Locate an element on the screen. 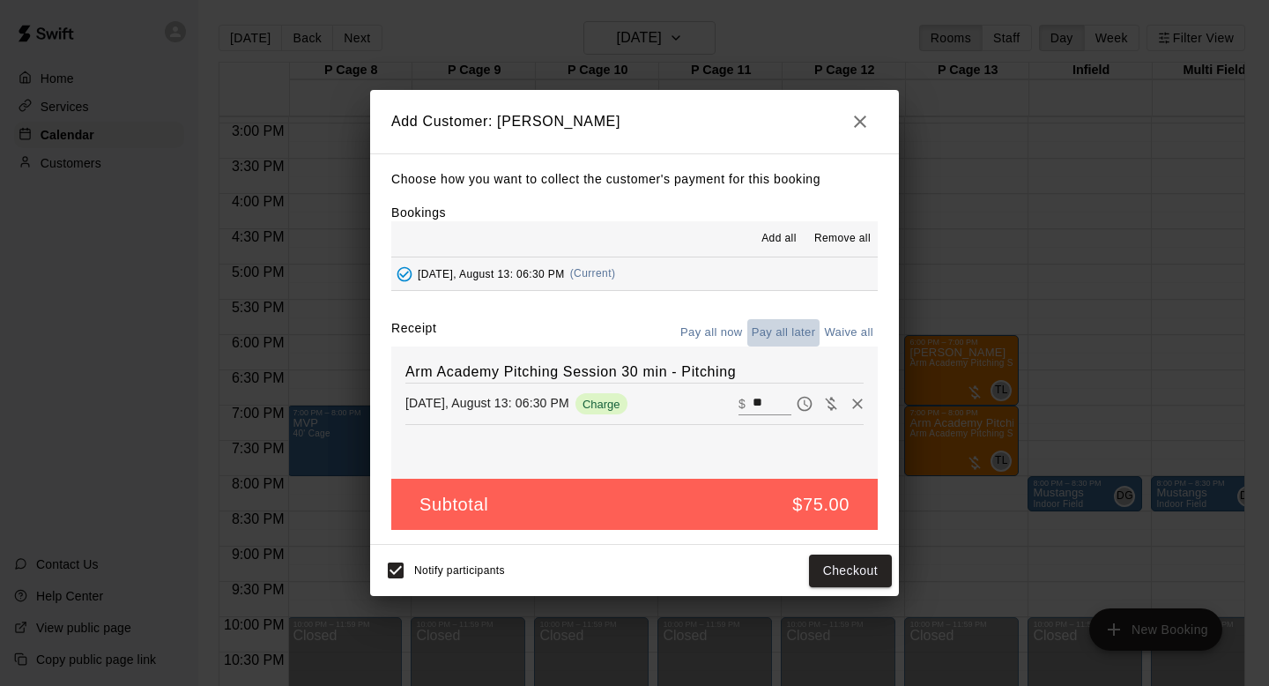  span: (Current) is located at coordinates (593, 273).